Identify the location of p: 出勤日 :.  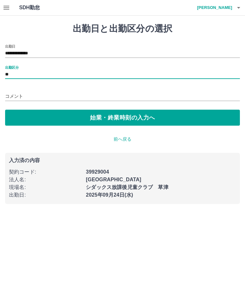
(45, 195).